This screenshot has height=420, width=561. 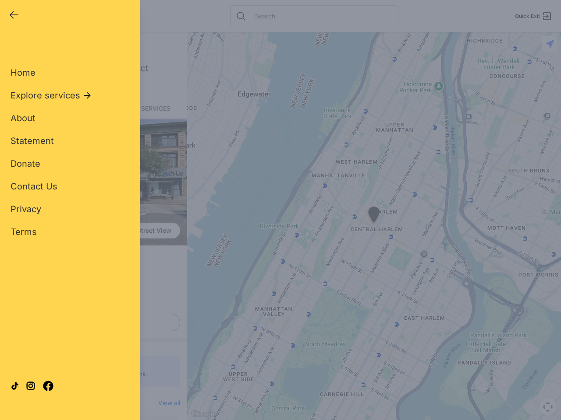 I want to click on span: Statement, so click(x=32, y=141).